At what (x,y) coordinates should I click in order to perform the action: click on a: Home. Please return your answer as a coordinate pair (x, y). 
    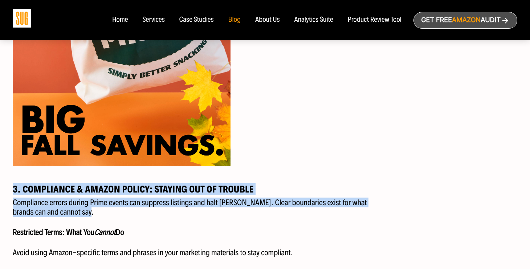
    Looking at the image, I should click on (120, 20).